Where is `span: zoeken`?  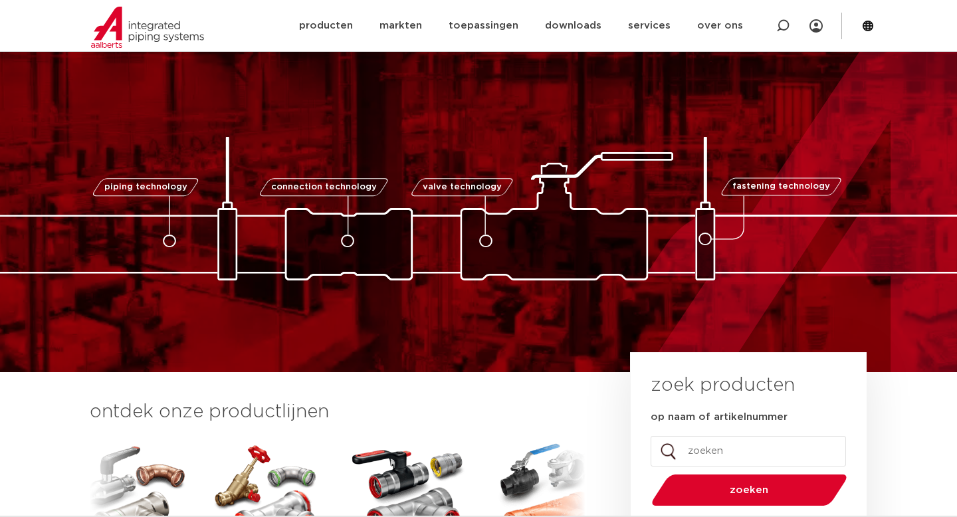
span: zoeken is located at coordinates (749, 490).